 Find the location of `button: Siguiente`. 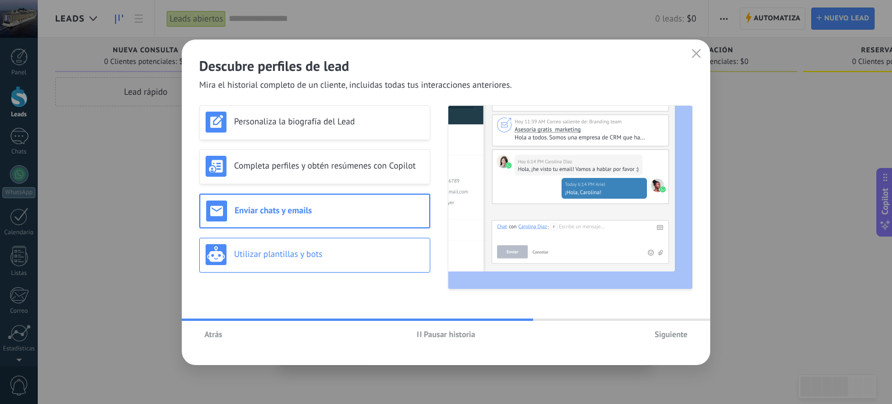

button: Siguiente is located at coordinates (671, 334).